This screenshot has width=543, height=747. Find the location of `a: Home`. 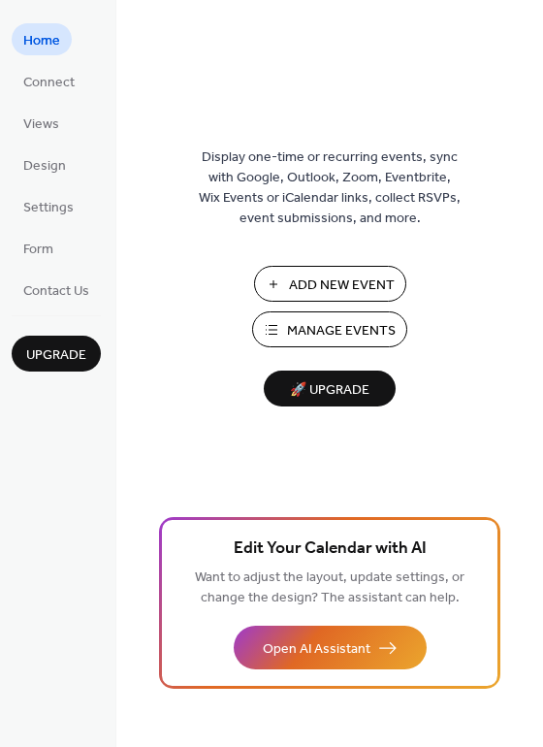

a: Home is located at coordinates (42, 39).